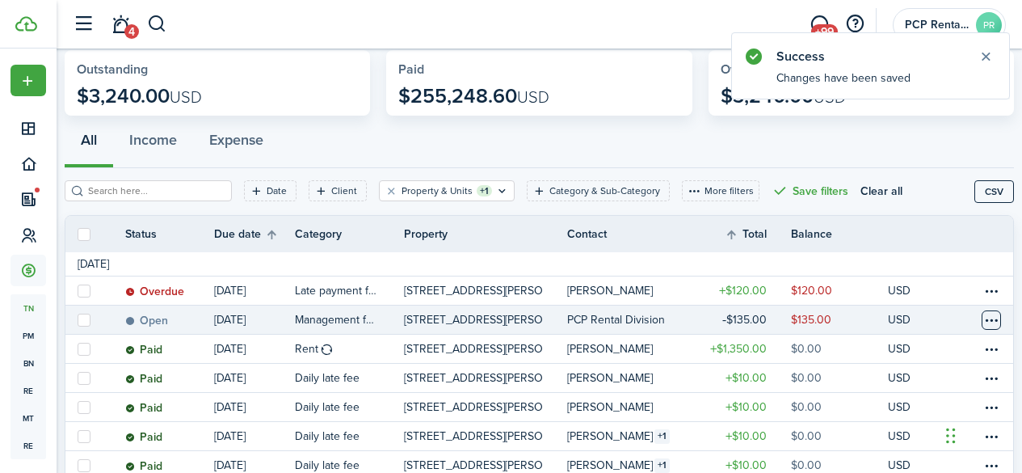  I want to click on span: +99, so click(824, 32).